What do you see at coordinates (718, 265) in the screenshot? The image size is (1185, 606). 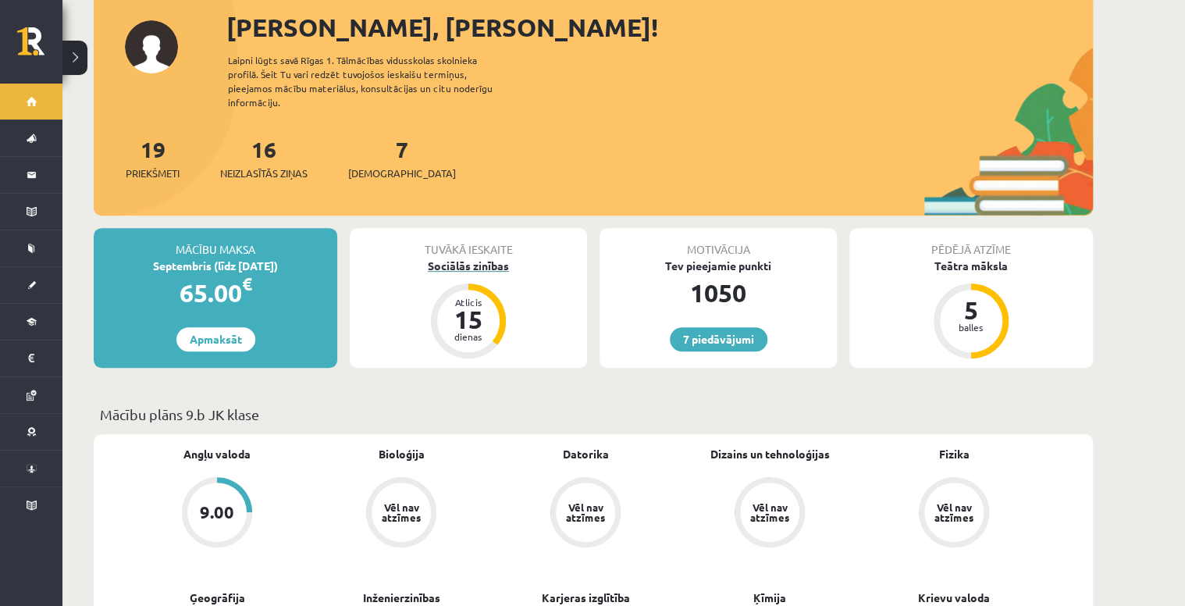 I see `div: Tev pieejamie punkti` at bounding box center [718, 265].